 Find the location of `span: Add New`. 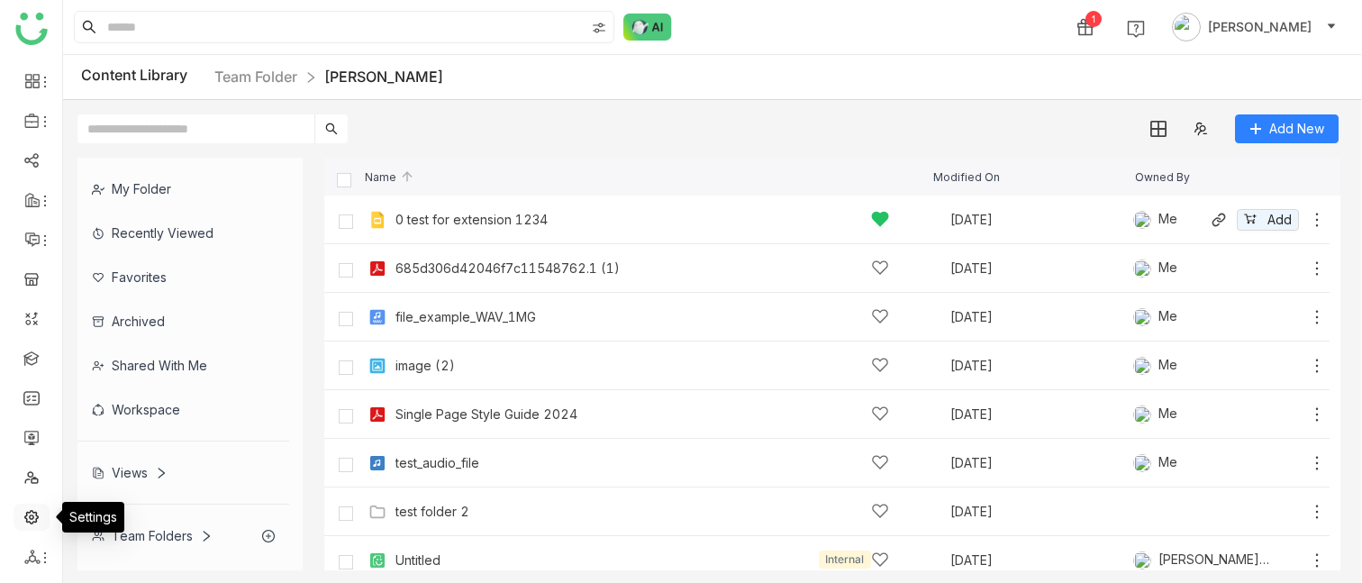

span: Add New is located at coordinates (1296, 129).